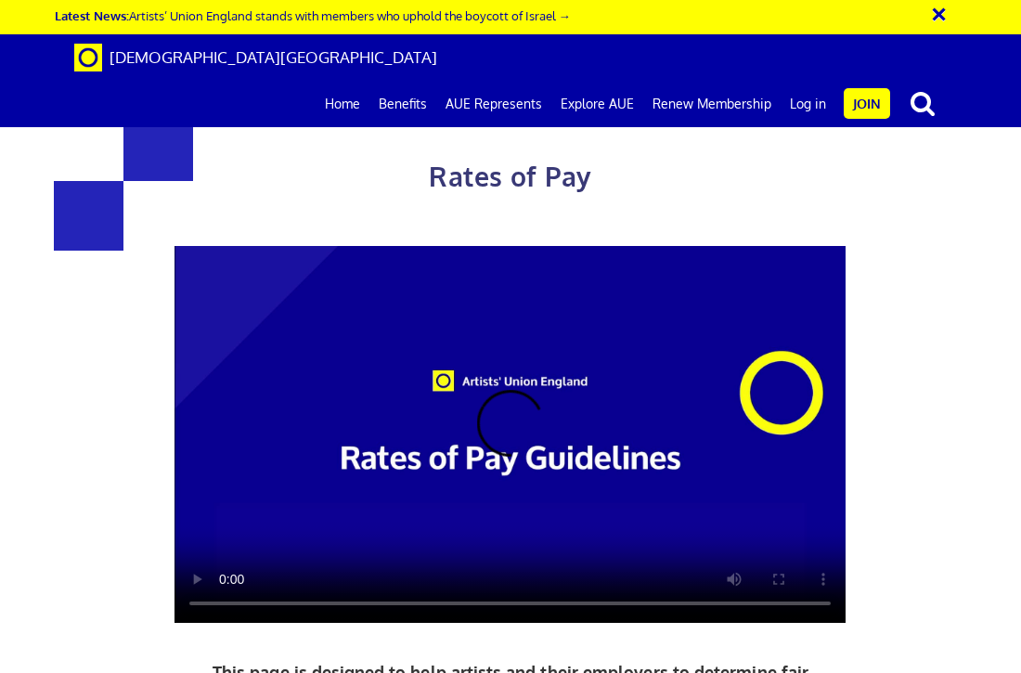 The image size is (1021, 673). Describe the element at coordinates (510, 176) in the screenshot. I see `span: Rates of Pay` at that location.